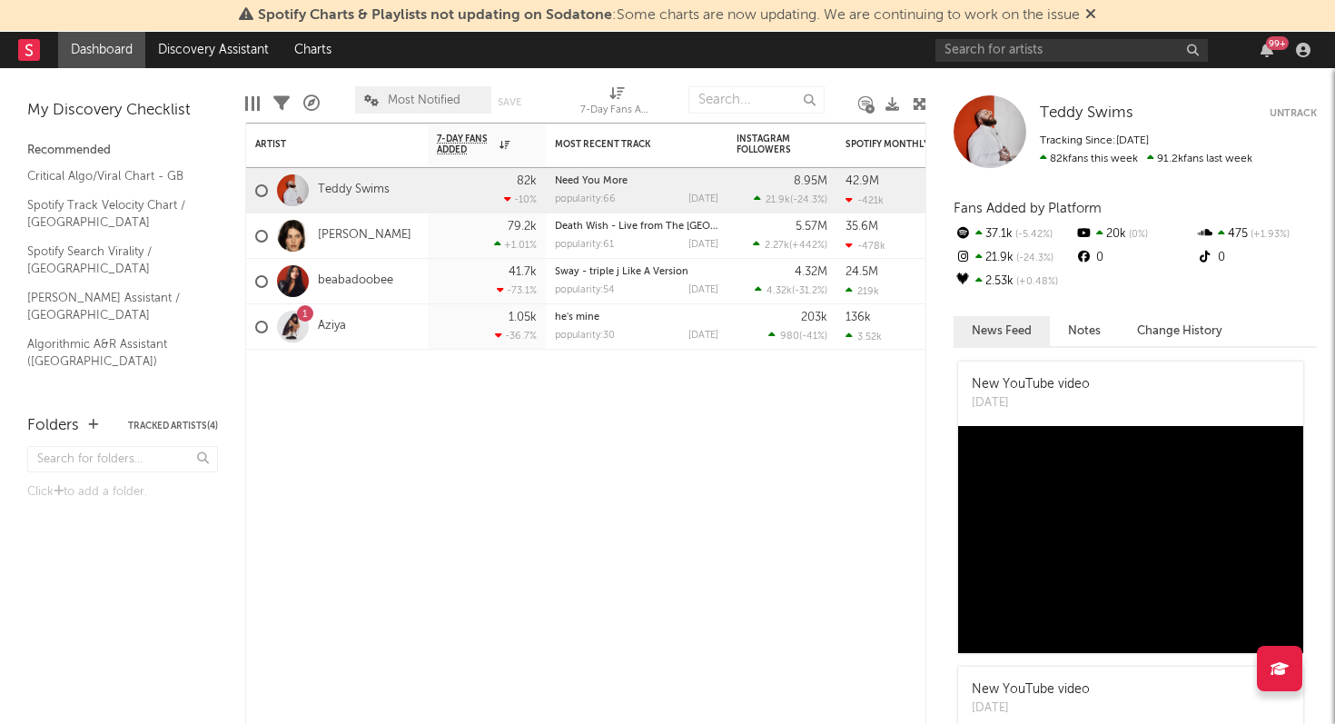 This screenshot has height=724, width=1335. What do you see at coordinates (520, 199) in the screenshot?
I see `div: -10 %` at bounding box center [520, 199].